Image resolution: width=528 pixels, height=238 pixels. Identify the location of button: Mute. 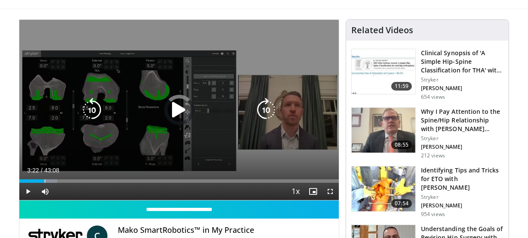
(45, 191).